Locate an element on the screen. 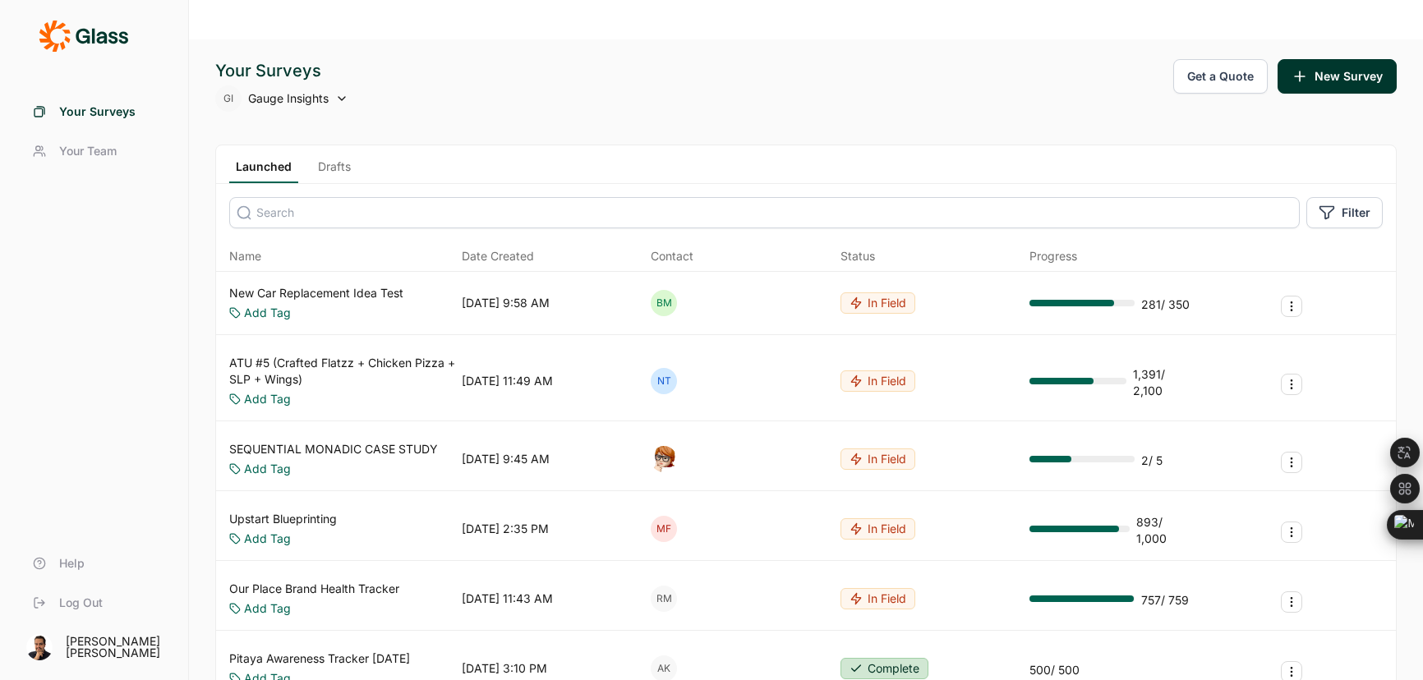 The width and height of the screenshot is (1423, 680). div: 500 / 500 is located at coordinates (1054, 670).